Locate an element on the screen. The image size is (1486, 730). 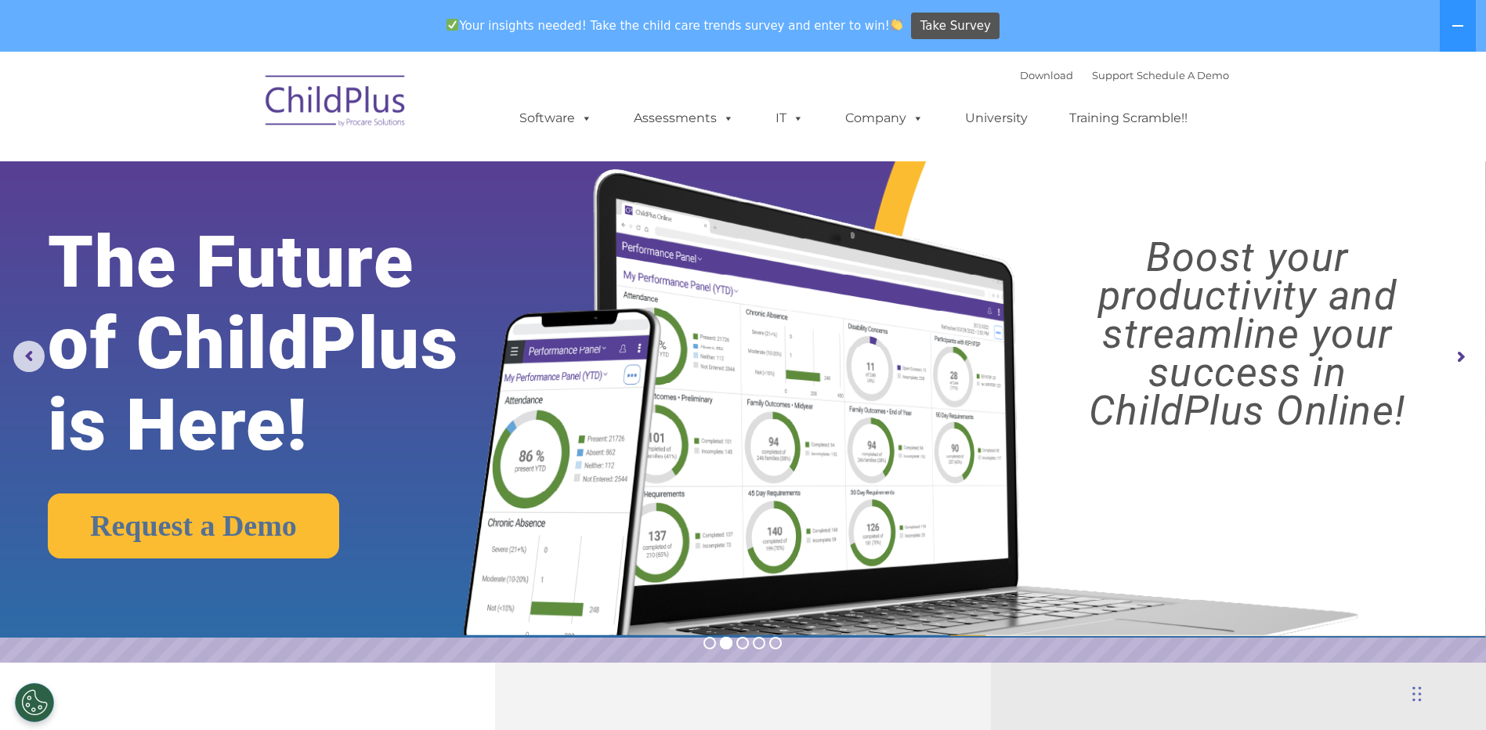
a: Download is located at coordinates (1047, 75).